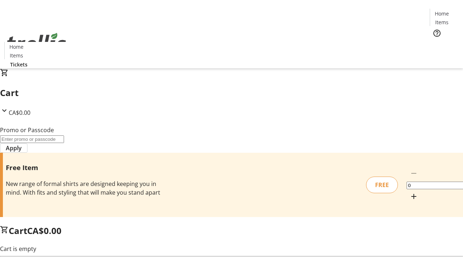 The width and height of the screenshot is (463, 260). I want to click on button: Increment by one, so click(414, 197).